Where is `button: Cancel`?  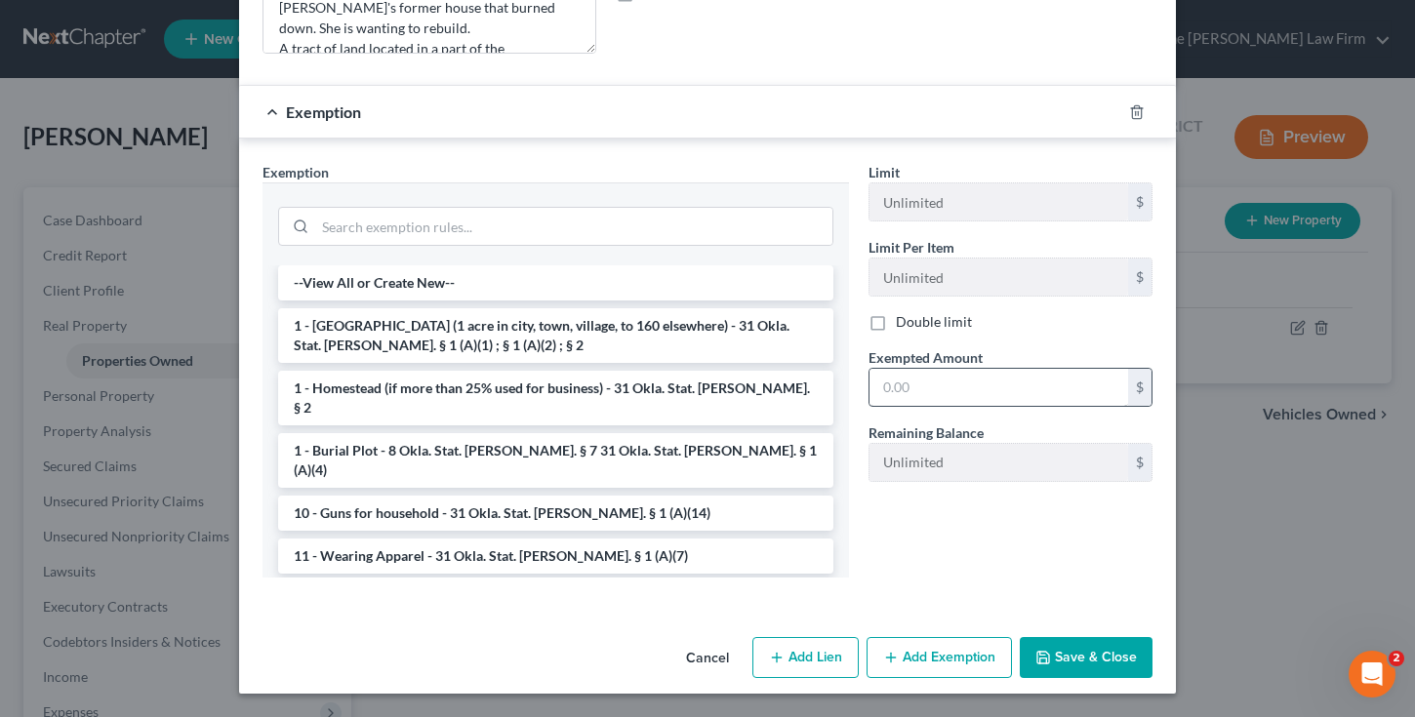 button: Cancel is located at coordinates (707, 658).